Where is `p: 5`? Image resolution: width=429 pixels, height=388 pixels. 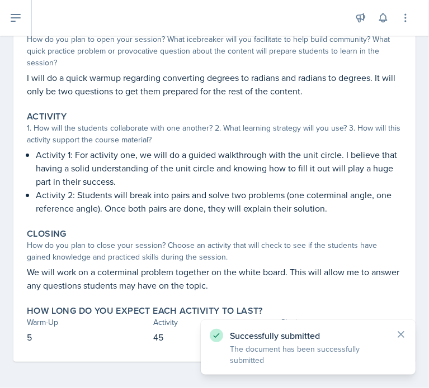
p: 5 is located at coordinates (88, 338).